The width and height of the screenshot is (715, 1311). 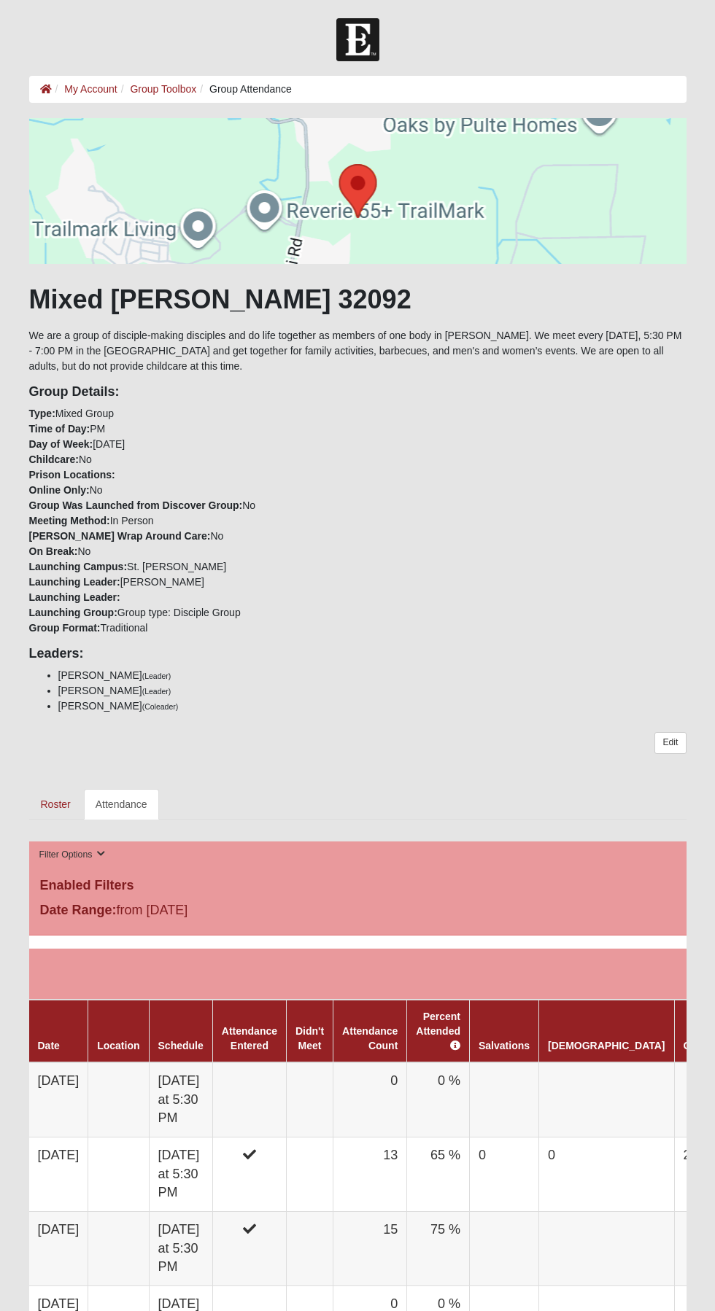 I want to click on a: Didn't Meet, so click(x=309, y=1038).